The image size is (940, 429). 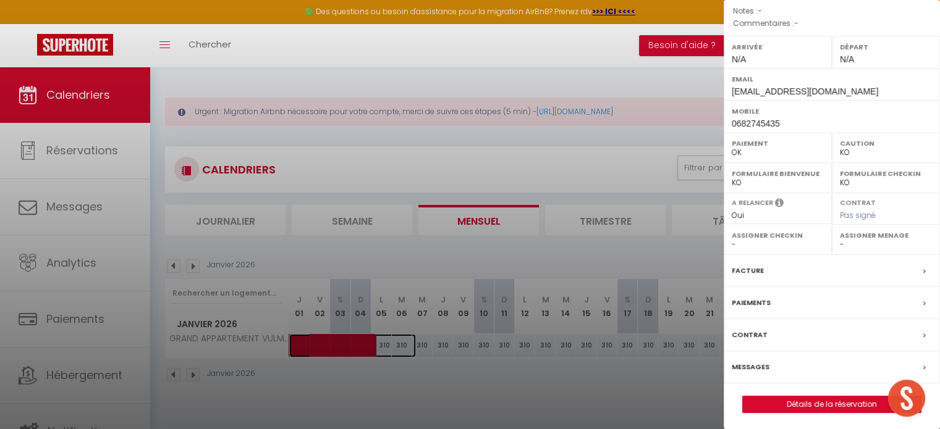 What do you see at coordinates (777, 235) in the screenshot?
I see `label: Assigner Checkin` at bounding box center [777, 235].